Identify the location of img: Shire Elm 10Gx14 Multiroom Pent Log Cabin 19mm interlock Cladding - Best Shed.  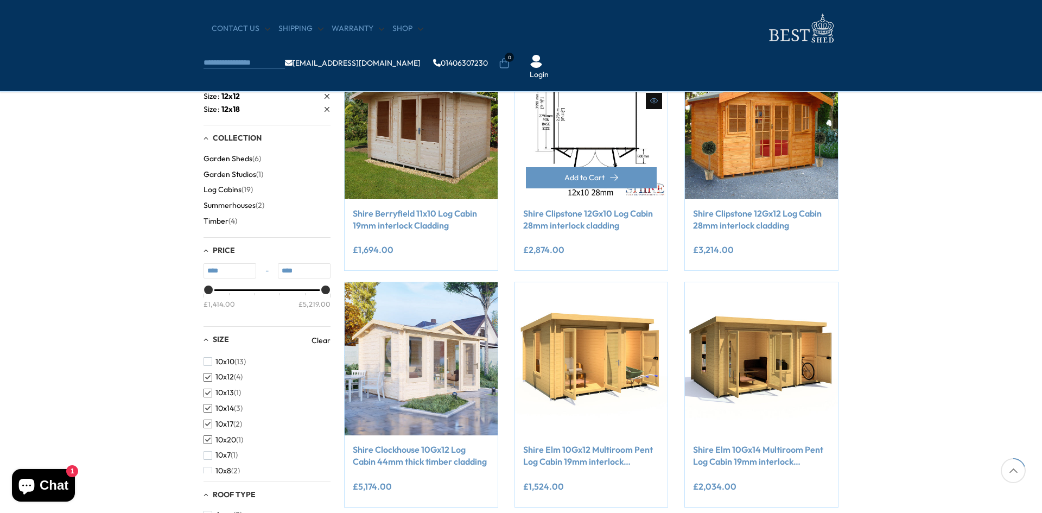
(762, 359).